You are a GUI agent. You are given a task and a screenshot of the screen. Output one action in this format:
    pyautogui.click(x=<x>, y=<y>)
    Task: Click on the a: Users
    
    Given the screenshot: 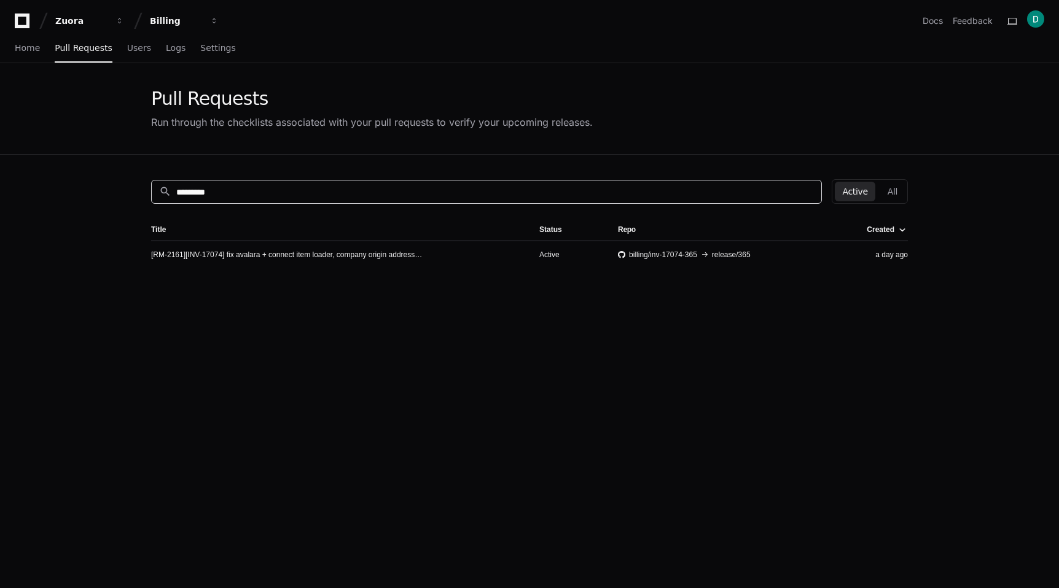 What is the action you would take?
    pyautogui.click(x=139, y=49)
    